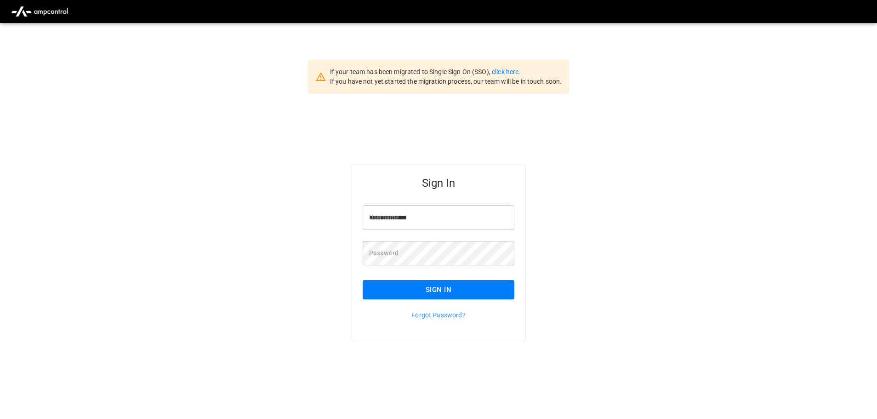 Image resolution: width=877 pixels, height=419 pixels. Describe the element at coordinates (438, 290) in the screenshot. I see `button: Sign In` at that location.